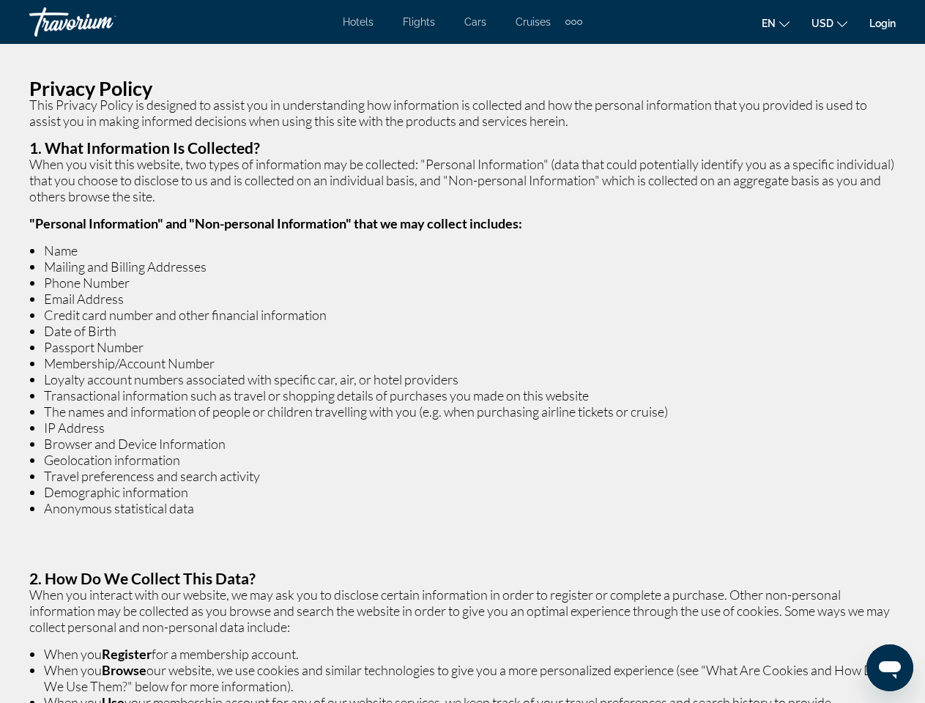 This screenshot has height=703, width=925. What do you see at coordinates (470, 251) in the screenshot?
I see `li: Name` at bounding box center [470, 251].